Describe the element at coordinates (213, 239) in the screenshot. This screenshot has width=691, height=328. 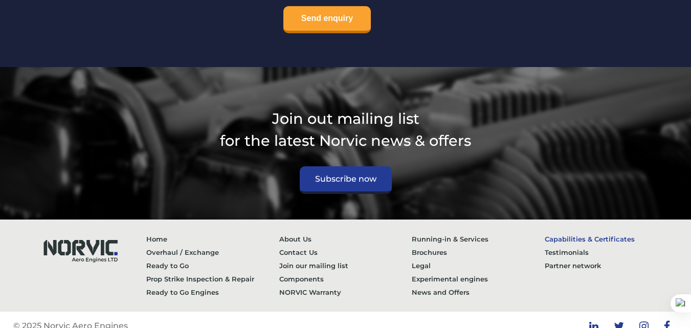
I see `a: Home` at that location.